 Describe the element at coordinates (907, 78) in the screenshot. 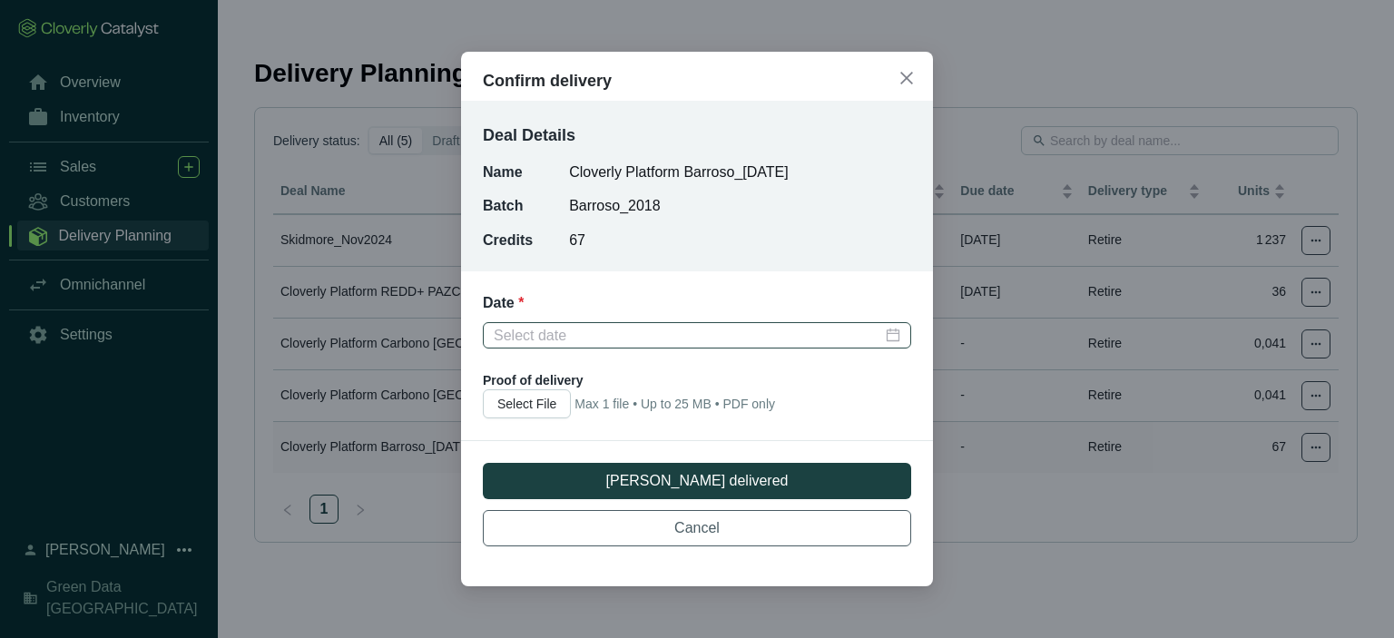

I see `span: Close` at that location.